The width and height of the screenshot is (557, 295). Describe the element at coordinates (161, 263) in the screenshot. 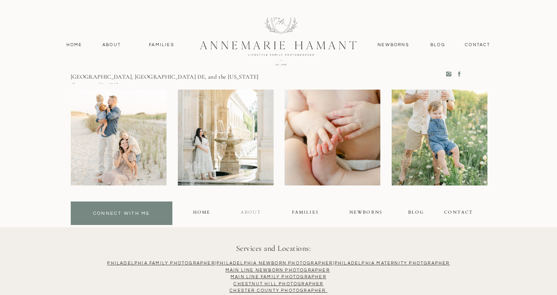

I see `a: Philadelphia Family Photographer` at that location.